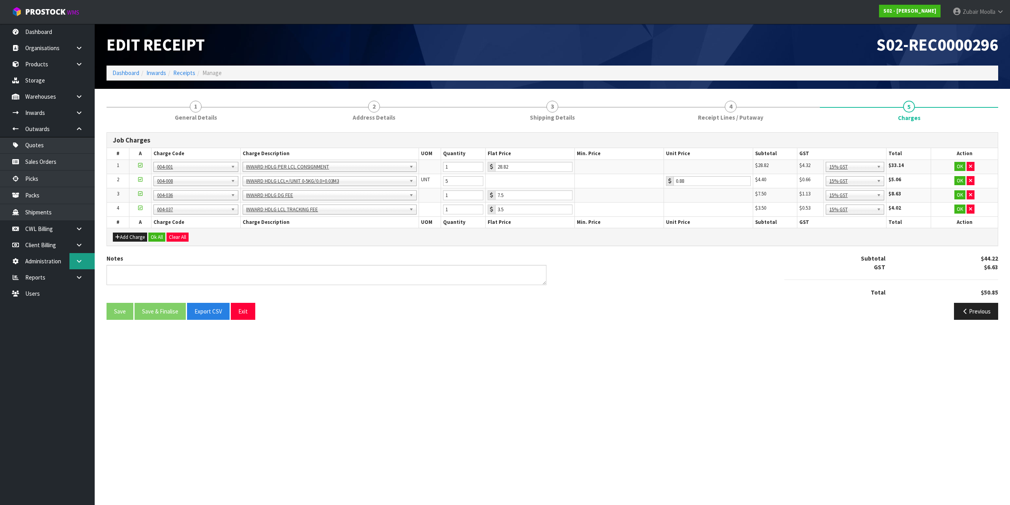 This screenshot has width=1010, height=505. What do you see at coordinates (552, 226) in the screenshot?
I see `span: Charges` at bounding box center [552, 226].